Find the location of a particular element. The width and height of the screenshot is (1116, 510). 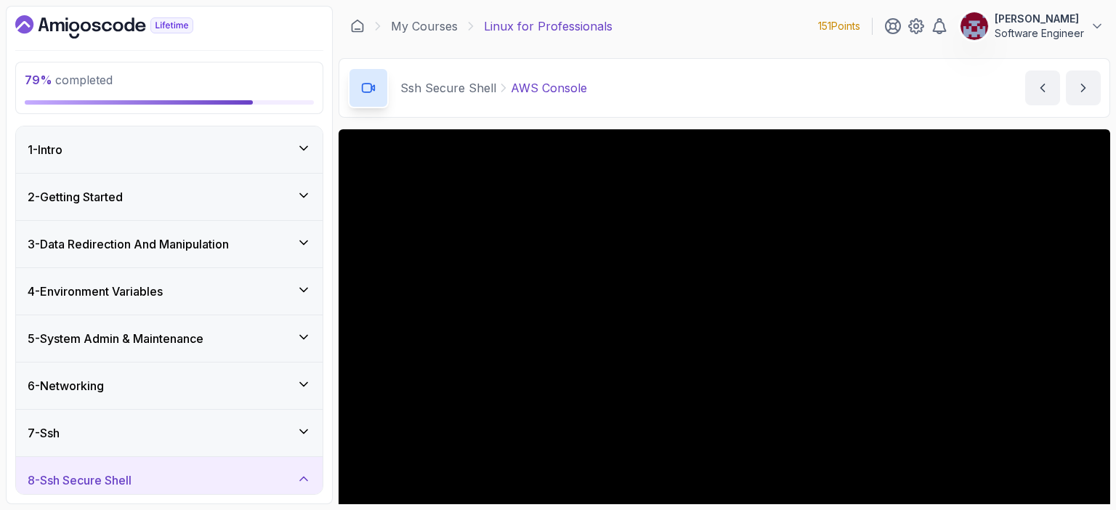

p: Linux for Professionals is located at coordinates (548, 26).